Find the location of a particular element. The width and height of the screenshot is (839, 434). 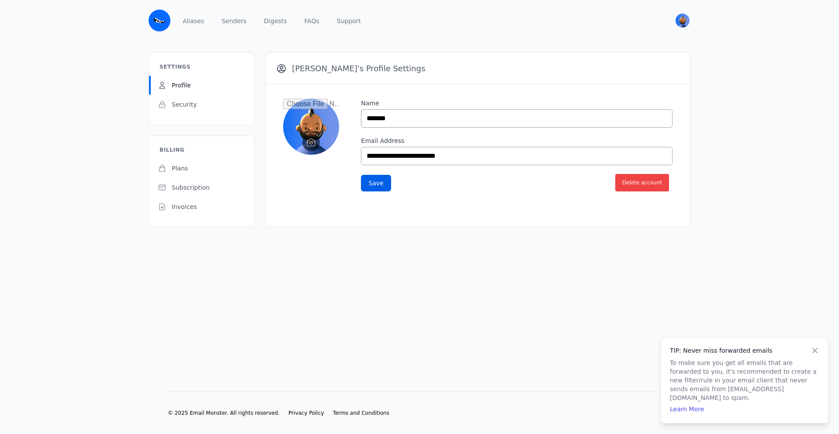

label: Name is located at coordinates (517, 103).